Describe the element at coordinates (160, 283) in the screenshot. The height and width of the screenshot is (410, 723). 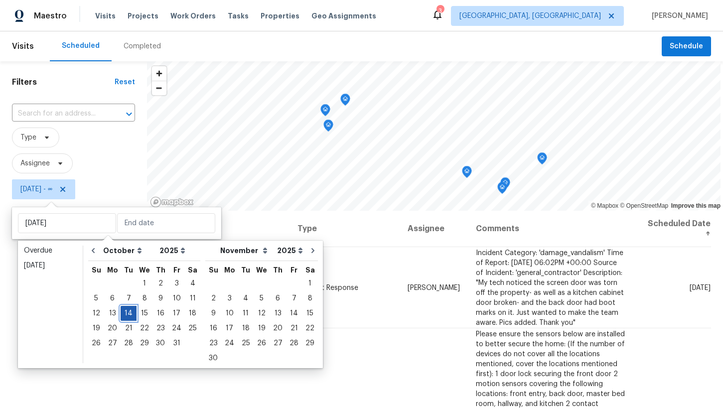
I see `div: Thu Oct 02 2025` at that location.